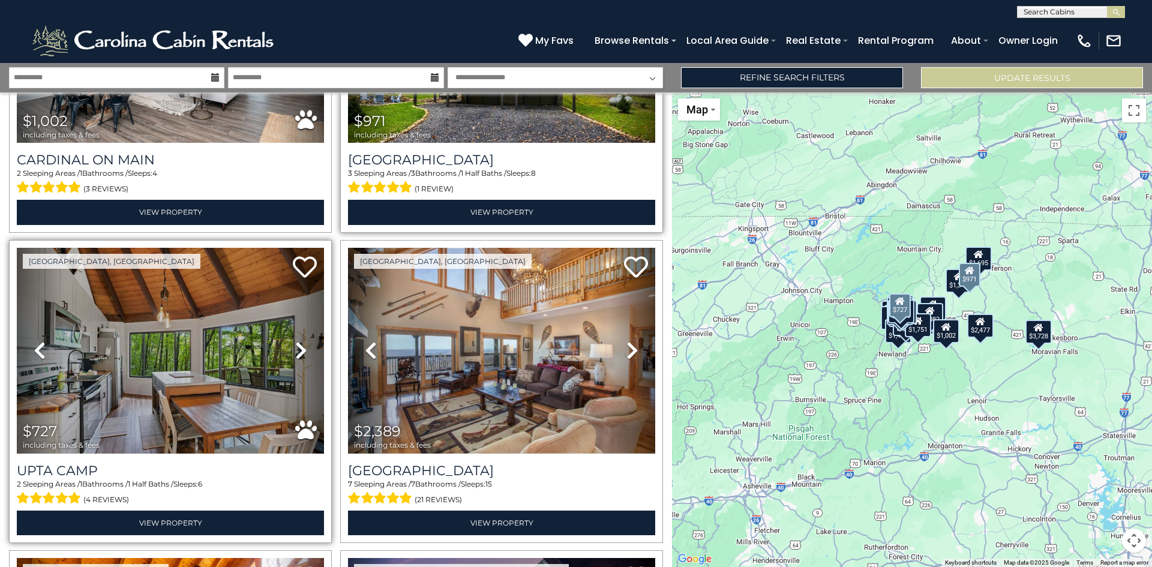 This screenshot has width=1152, height=567. Describe the element at coordinates (170, 470) in the screenshot. I see `a: Upta Camp` at that location.